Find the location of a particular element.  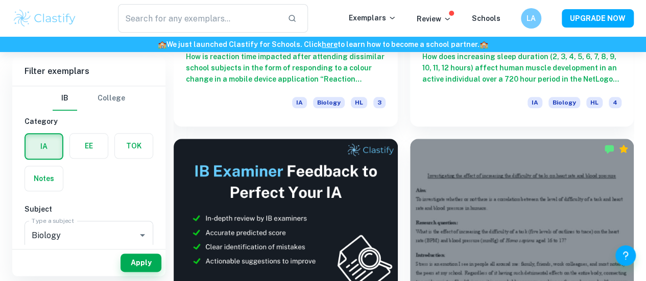

h6: Category is located at coordinates (89, 122).